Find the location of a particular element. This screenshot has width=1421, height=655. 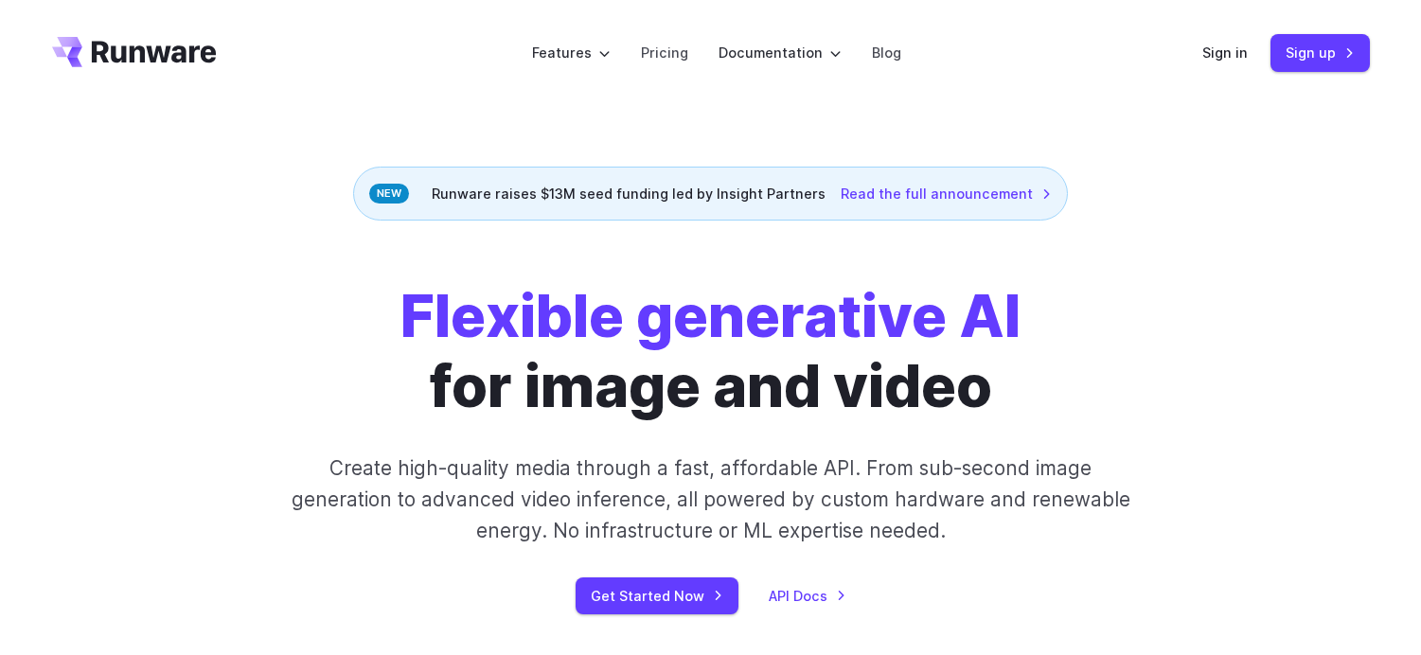

label: Documentation is located at coordinates (780, 52).